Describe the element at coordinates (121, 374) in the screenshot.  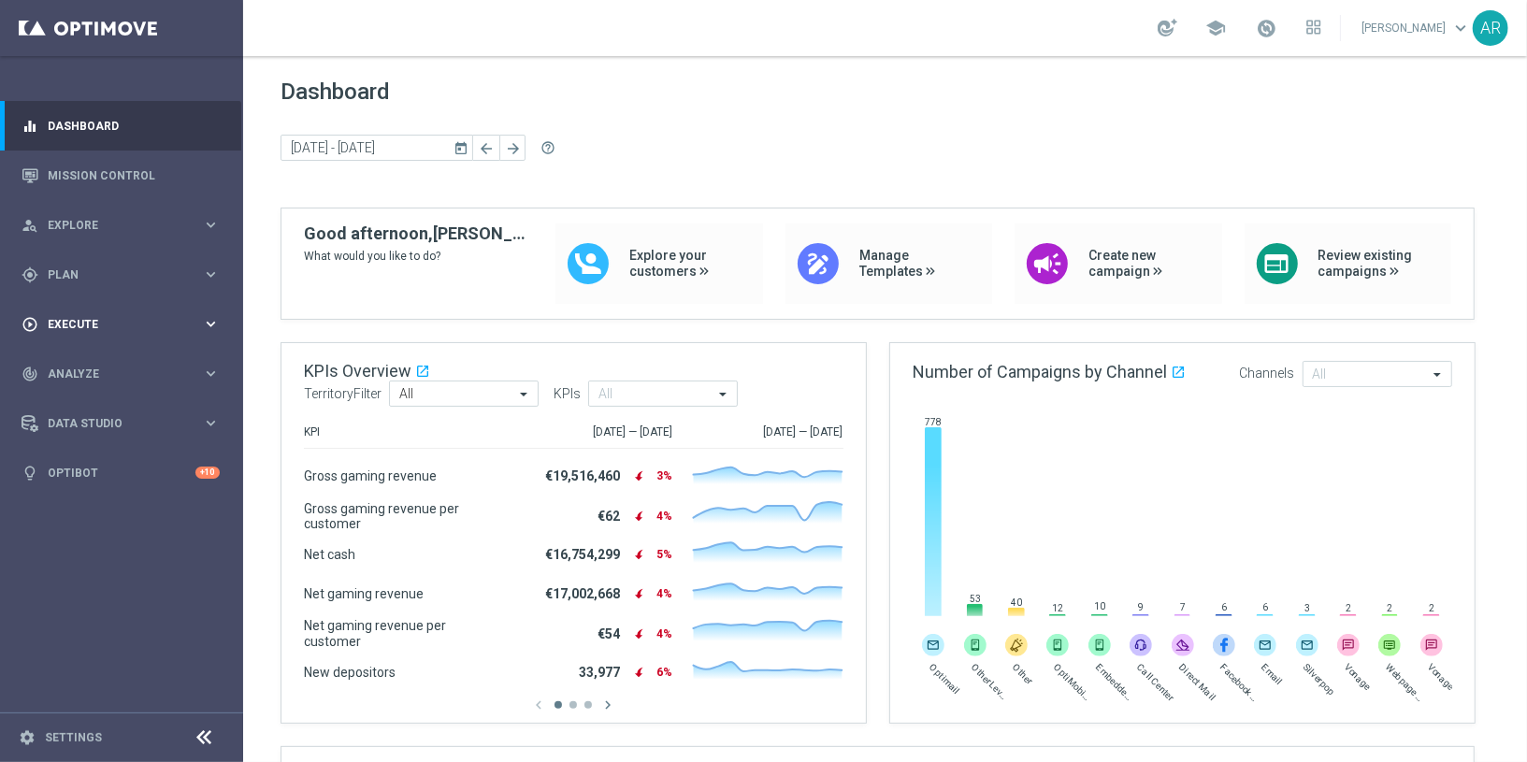
I see `button: track_changes Analyze keyboard_arrow_right` at that location.